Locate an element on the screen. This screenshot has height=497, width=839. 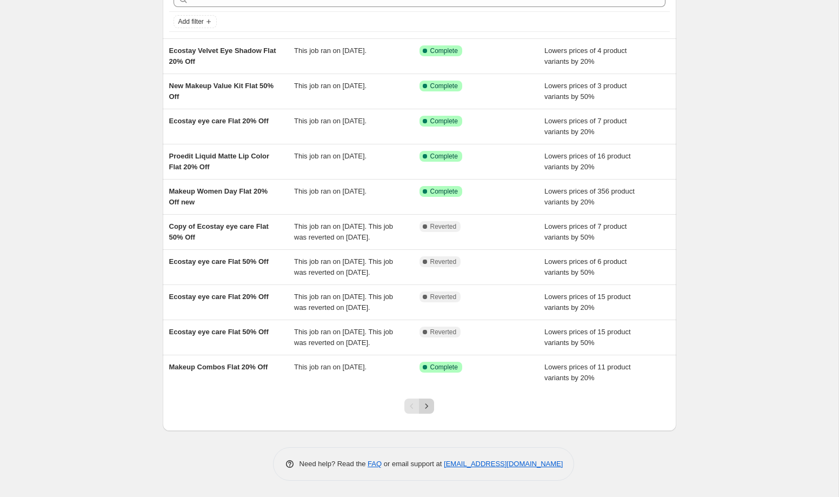
span: Proedit Liquid Matte Lip Color Flat 20% Off is located at coordinates (219, 161).